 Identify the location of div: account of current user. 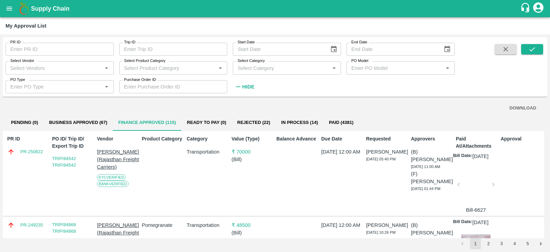
(538, 9).